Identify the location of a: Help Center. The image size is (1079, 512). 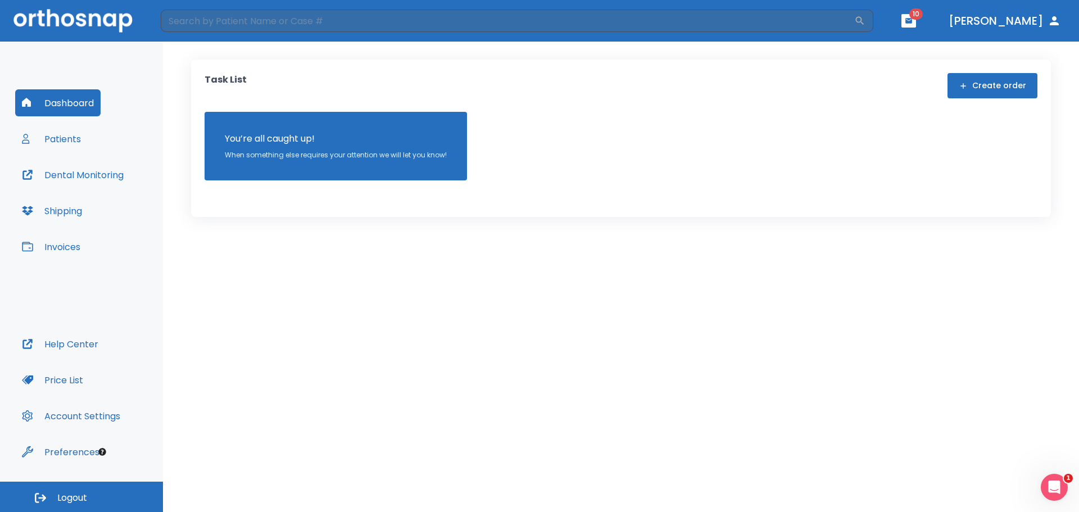
(60, 344).